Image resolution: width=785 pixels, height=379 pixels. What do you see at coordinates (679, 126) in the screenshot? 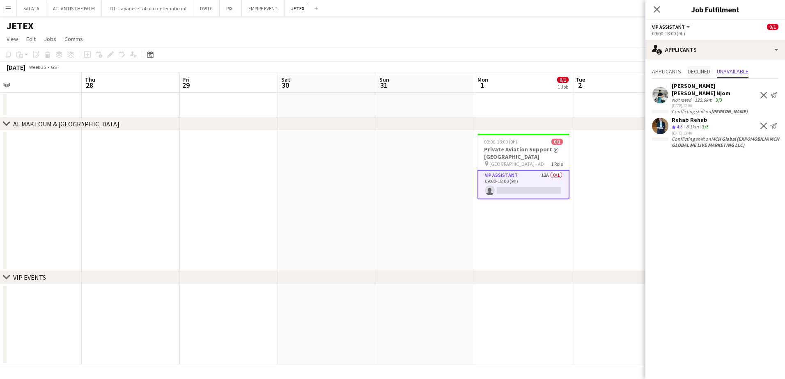
I see `span: 4.3` at bounding box center [679, 126].